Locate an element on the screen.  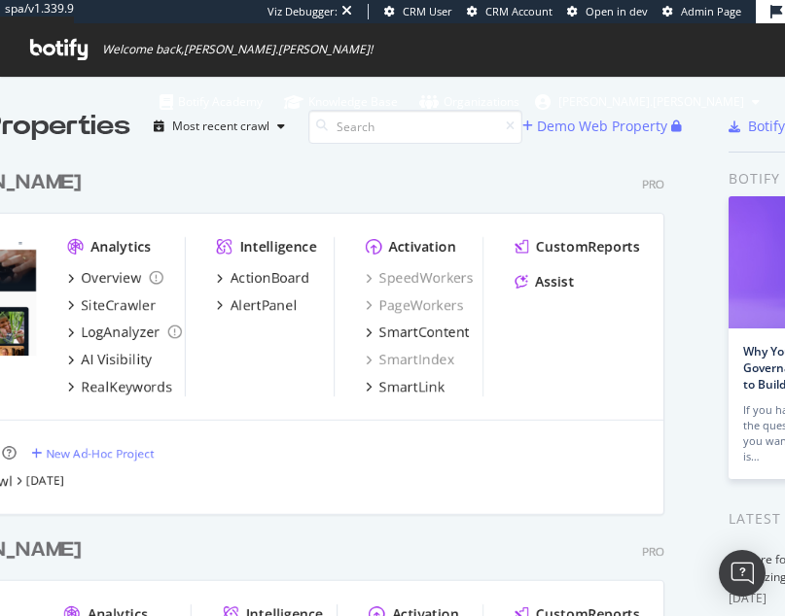
span: Admin Page is located at coordinates (711, 11).